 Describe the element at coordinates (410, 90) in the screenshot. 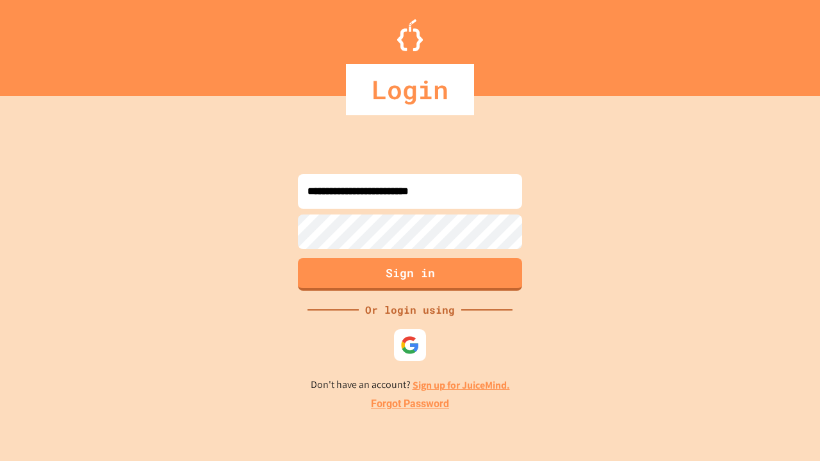

I see `div: Login` at that location.